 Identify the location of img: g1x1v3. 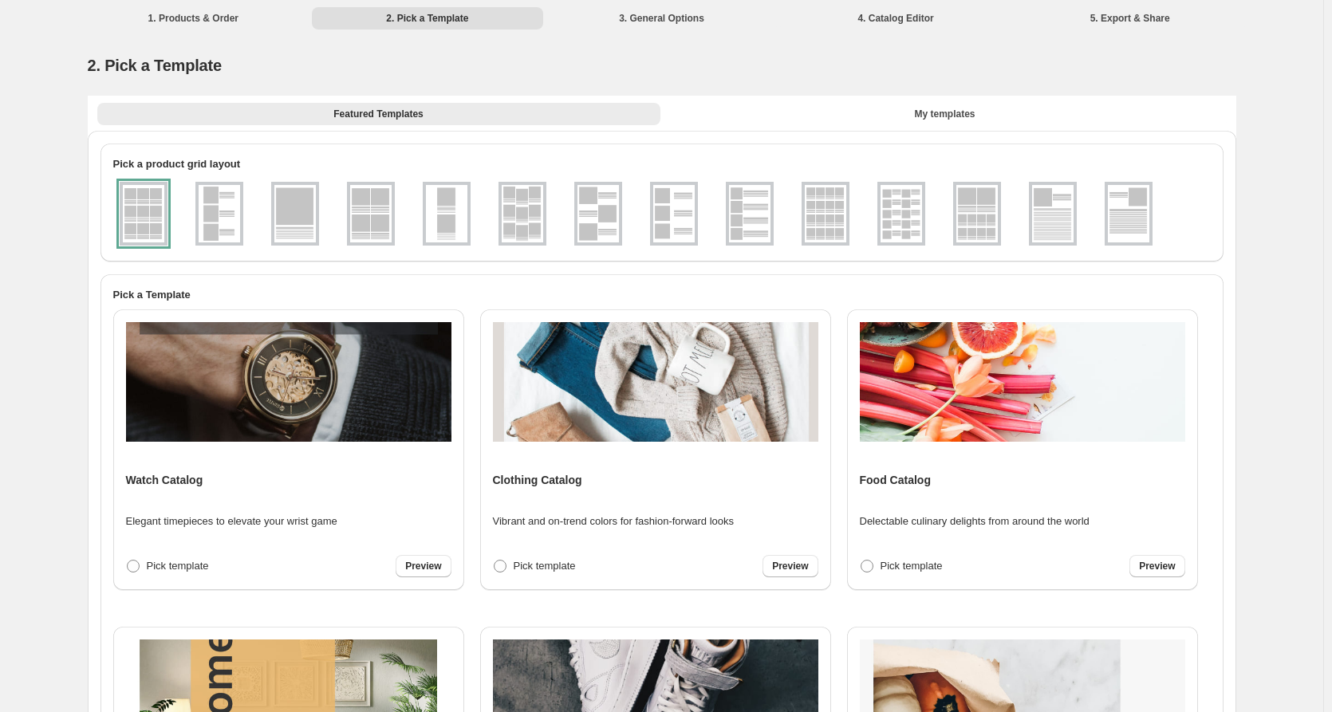
(1129, 214).